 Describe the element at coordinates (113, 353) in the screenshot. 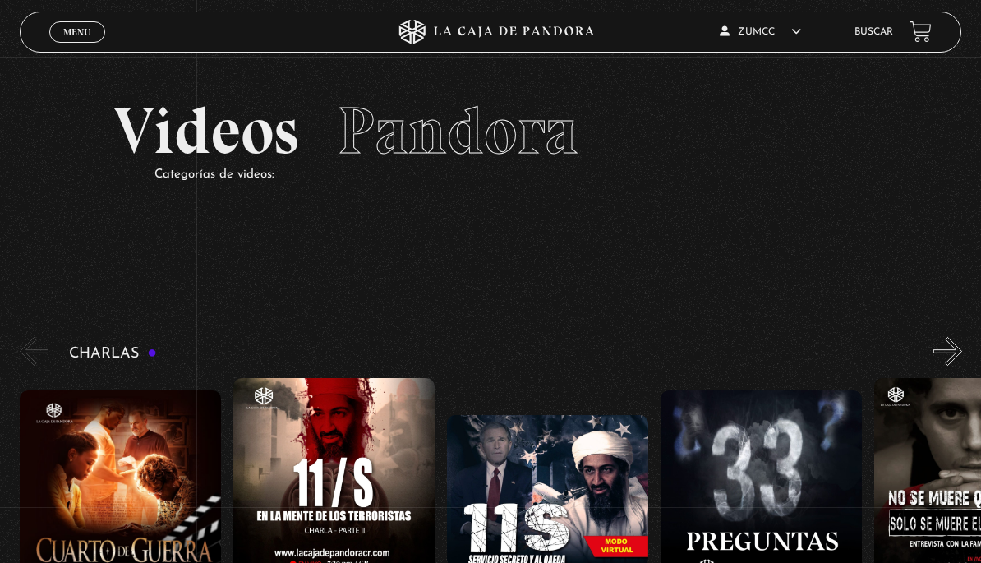

I see `h3: Charlas` at that location.